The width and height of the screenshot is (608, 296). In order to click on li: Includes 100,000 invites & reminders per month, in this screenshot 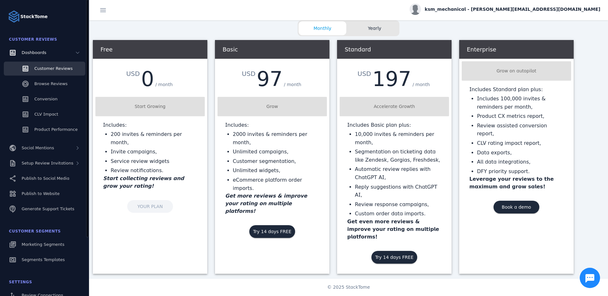, I will do `click(520, 103)`.